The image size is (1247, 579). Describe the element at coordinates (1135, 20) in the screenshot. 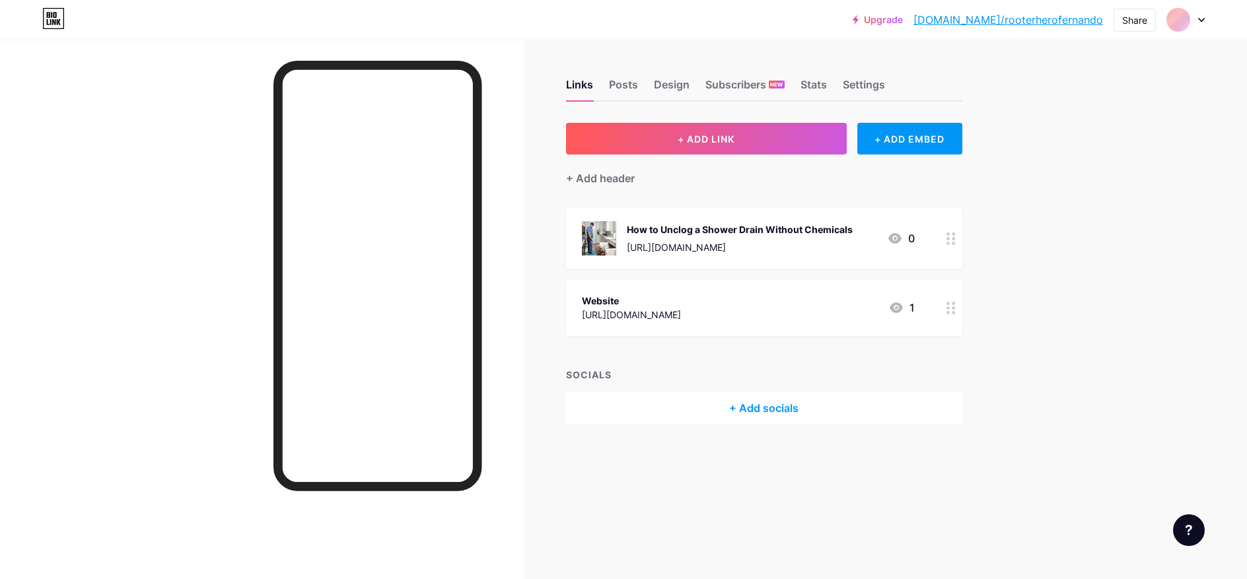

I see `div: Share` at that location.